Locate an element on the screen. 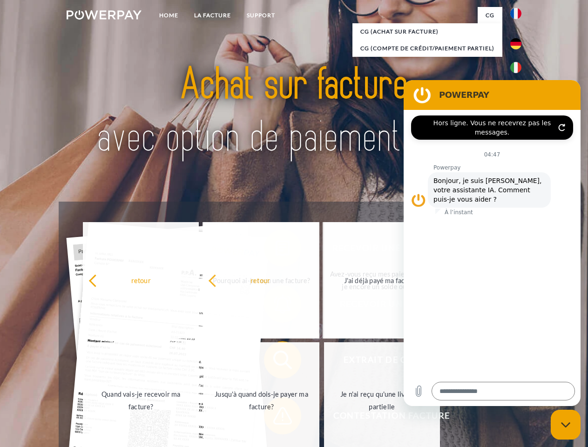  a: LA FACTURE is located at coordinates (212, 15).